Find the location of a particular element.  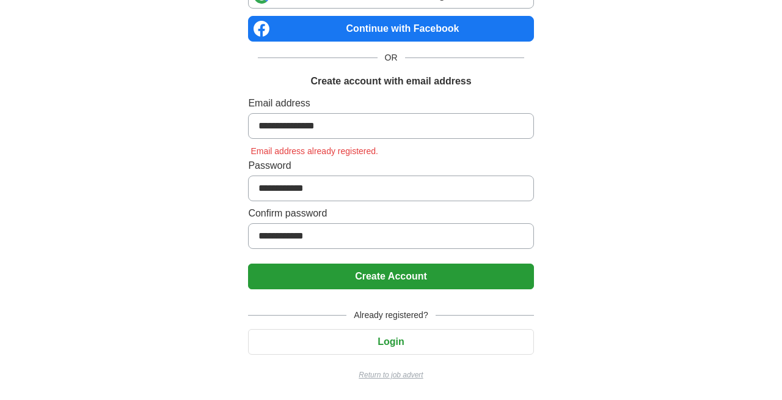

h1: Create account with email address is located at coordinates (390, 81).